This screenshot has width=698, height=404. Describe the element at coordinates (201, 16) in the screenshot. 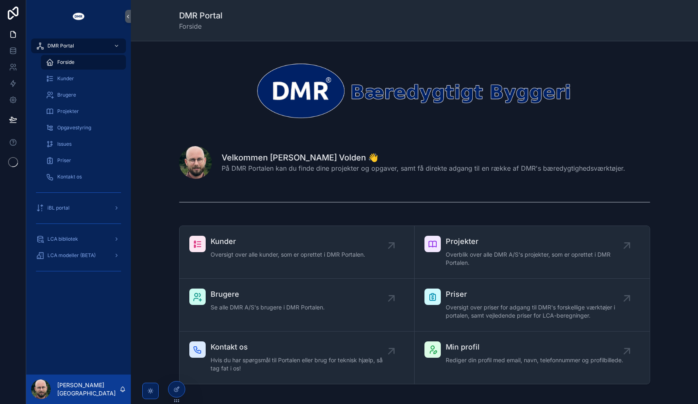

I see `h1: DMR Portal` at that location.